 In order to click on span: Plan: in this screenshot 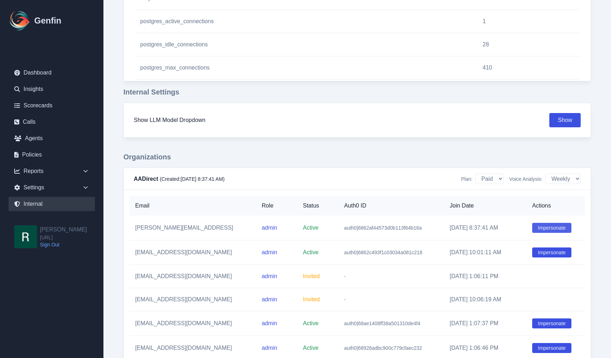, I will do `click(467, 179)`.